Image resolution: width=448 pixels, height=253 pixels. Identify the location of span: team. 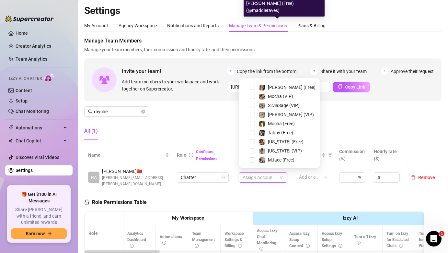
(282, 177).